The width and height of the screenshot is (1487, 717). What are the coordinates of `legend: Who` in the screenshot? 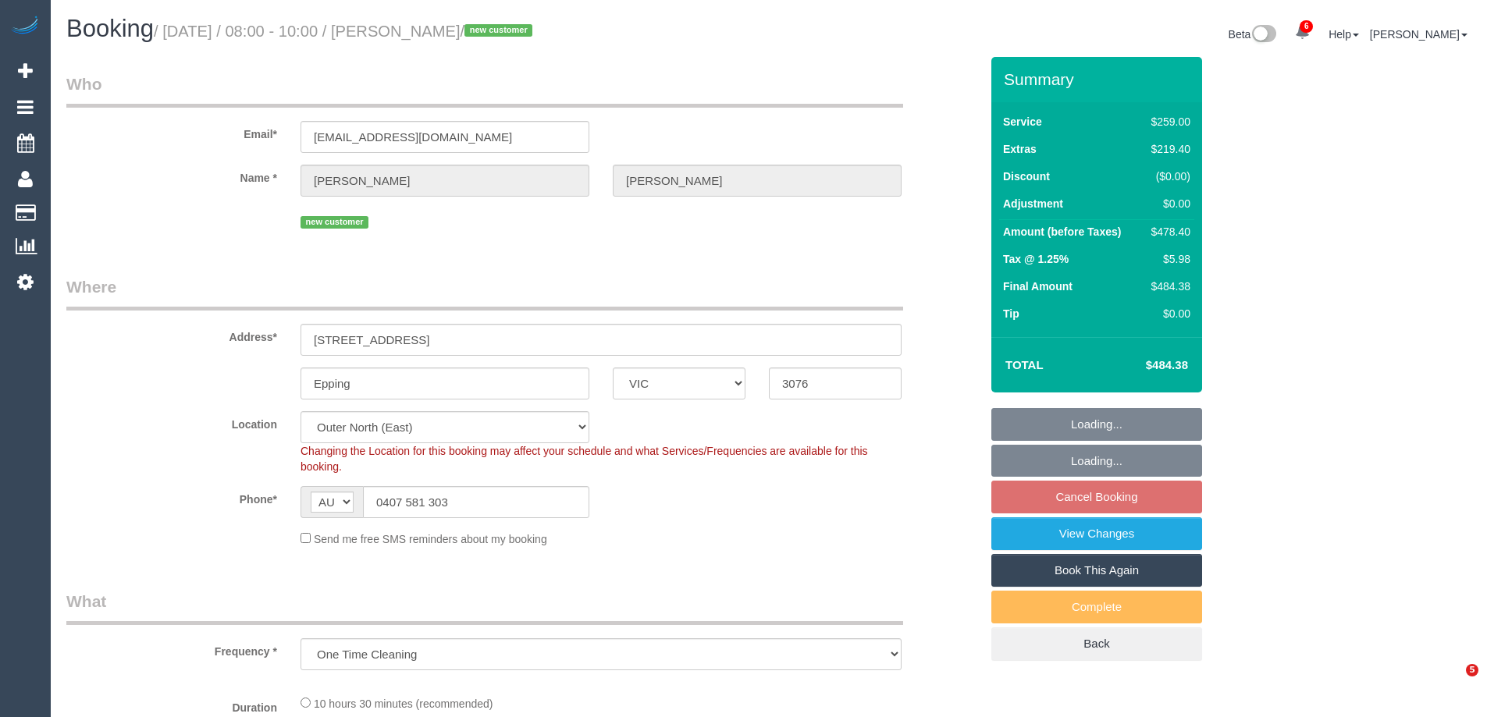 It's located at (485, 90).